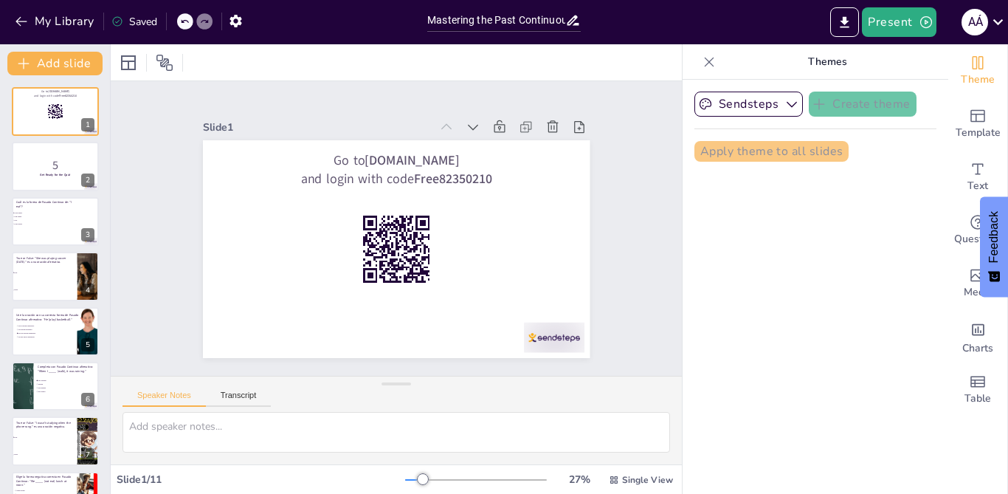 The width and height of the screenshot is (1008, 494). I want to click on span: Media, so click(977, 292).